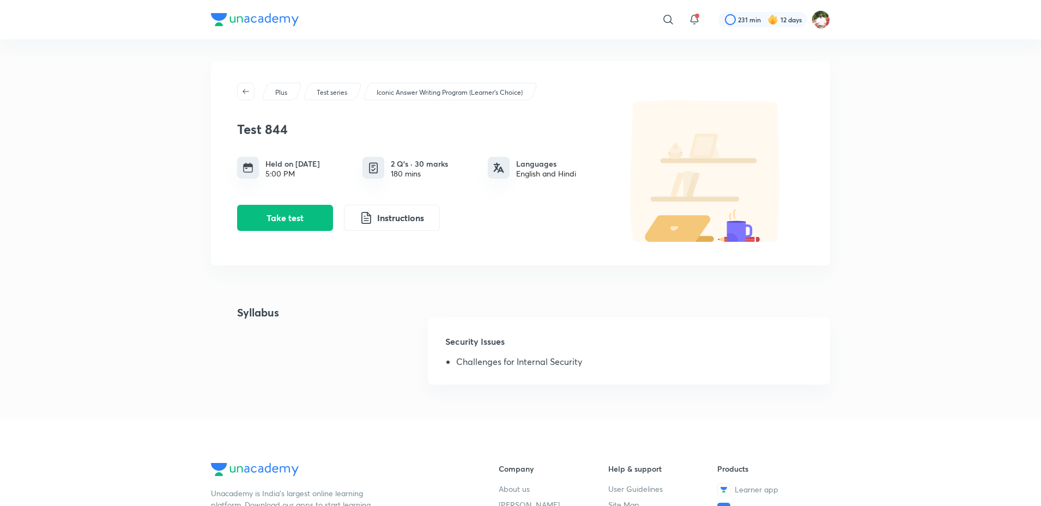 The image size is (1041, 506). I want to click on h4: Syllabus, so click(245, 351).